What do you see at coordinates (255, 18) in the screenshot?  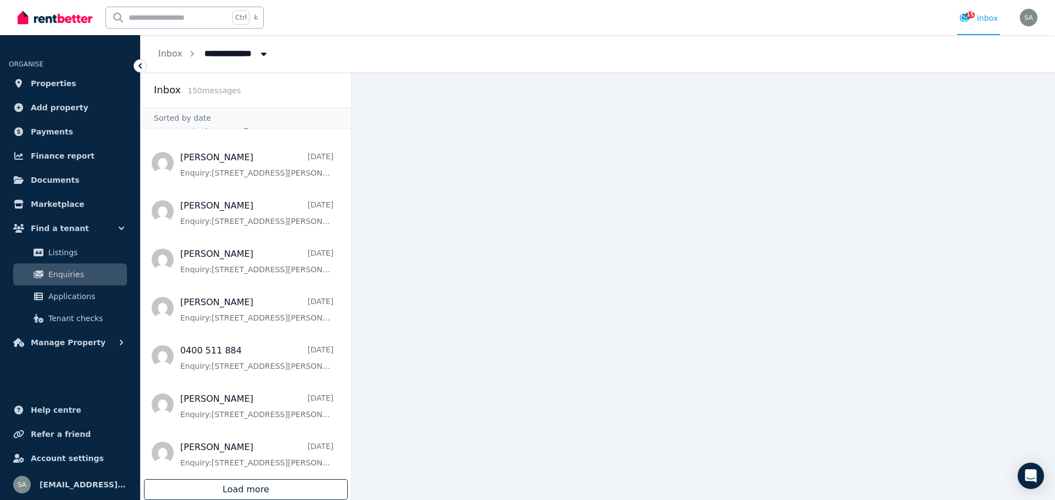 I see `span: k` at bounding box center [255, 18].